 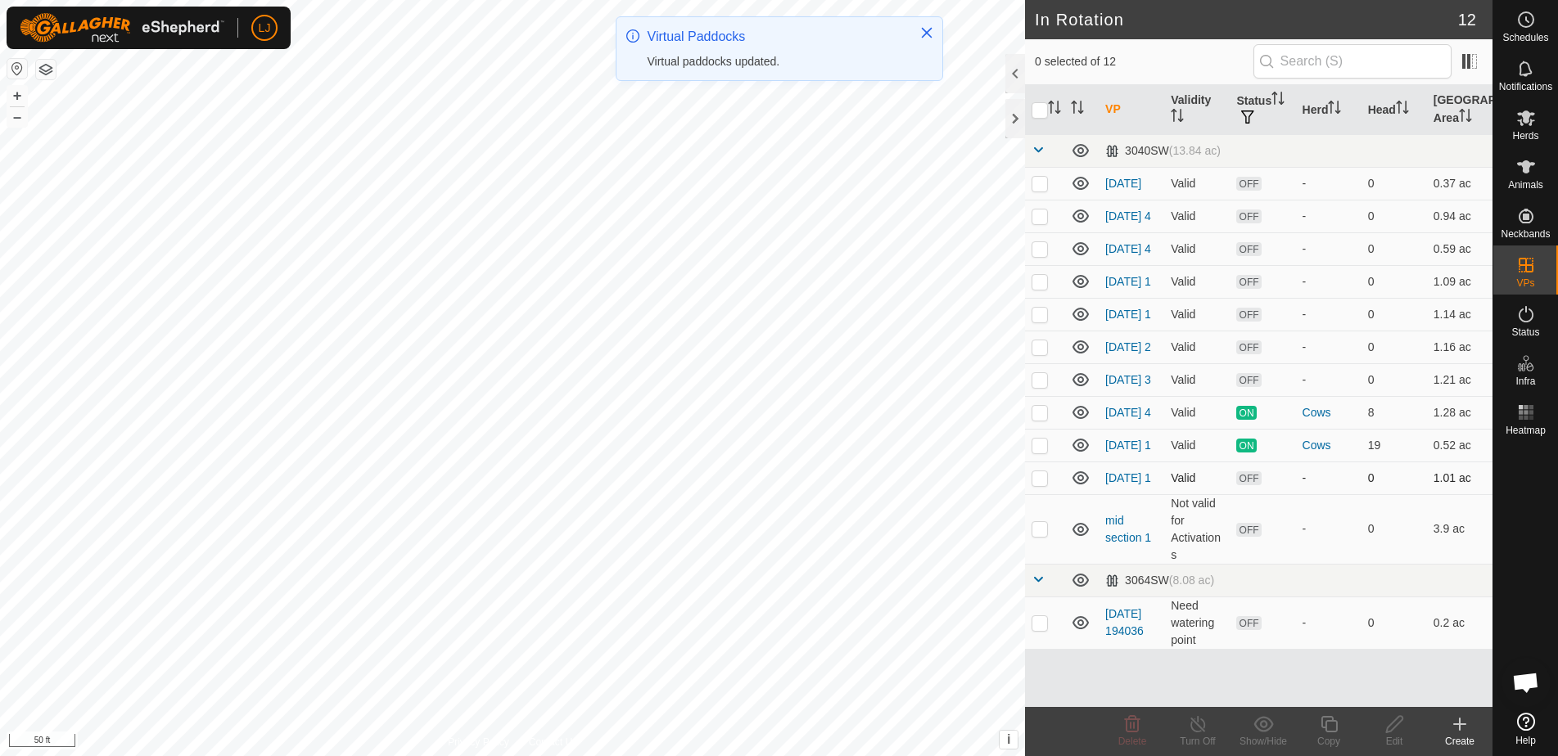 What do you see at coordinates (1467, 20) in the screenshot?
I see `span: 12` at bounding box center [1467, 20].